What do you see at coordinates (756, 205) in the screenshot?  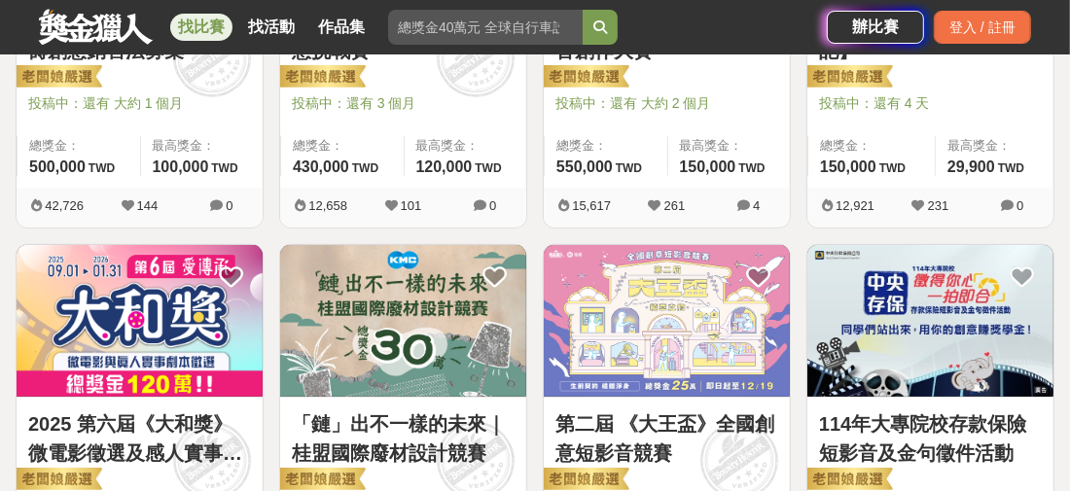 I see `span: 4` at bounding box center [756, 205].